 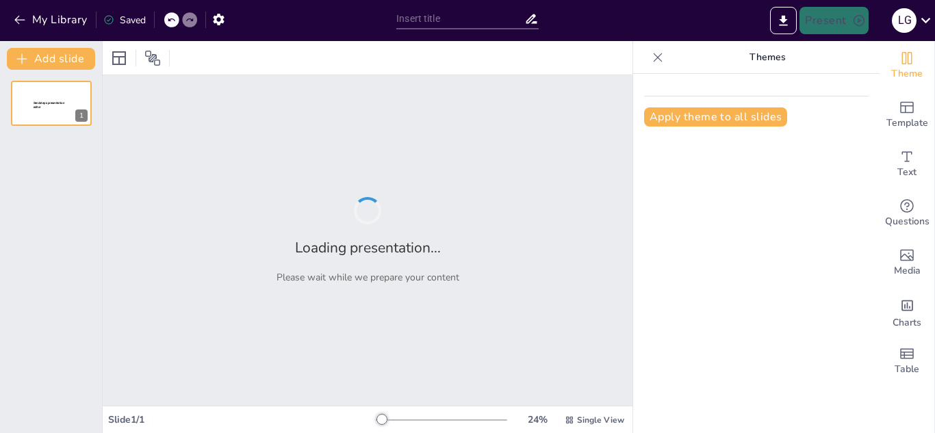 What do you see at coordinates (907, 271) in the screenshot?
I see `span: Media` at bounding box center [907, 271].